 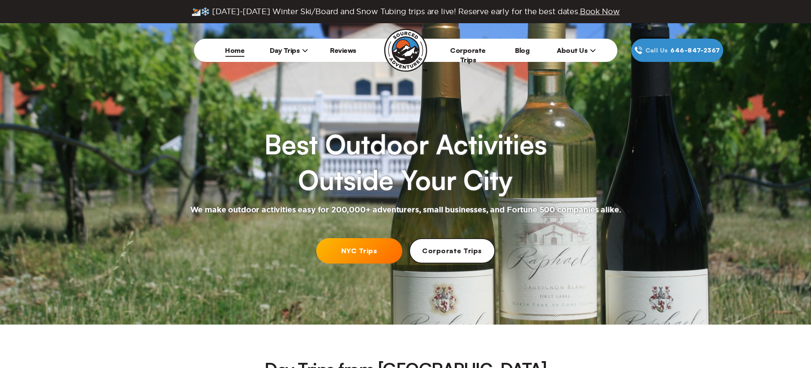 I want to click on span: About Us, so click(x=576, y=50).